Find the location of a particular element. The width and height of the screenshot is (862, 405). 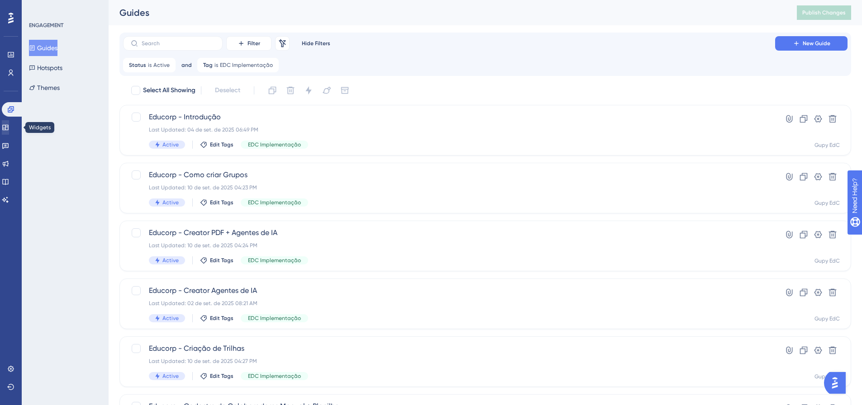

span: Educorp - Creator PDF + Agentes de IA is located at coordinates (449, 233).